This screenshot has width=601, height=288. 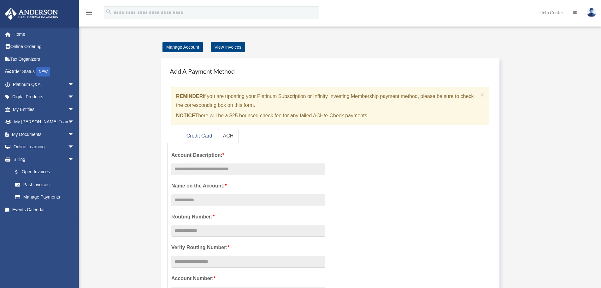 What do you see at coordinates (46, 184) in the screenshot?
I see `a: Past Invoices` at bounding box center [46, 184].